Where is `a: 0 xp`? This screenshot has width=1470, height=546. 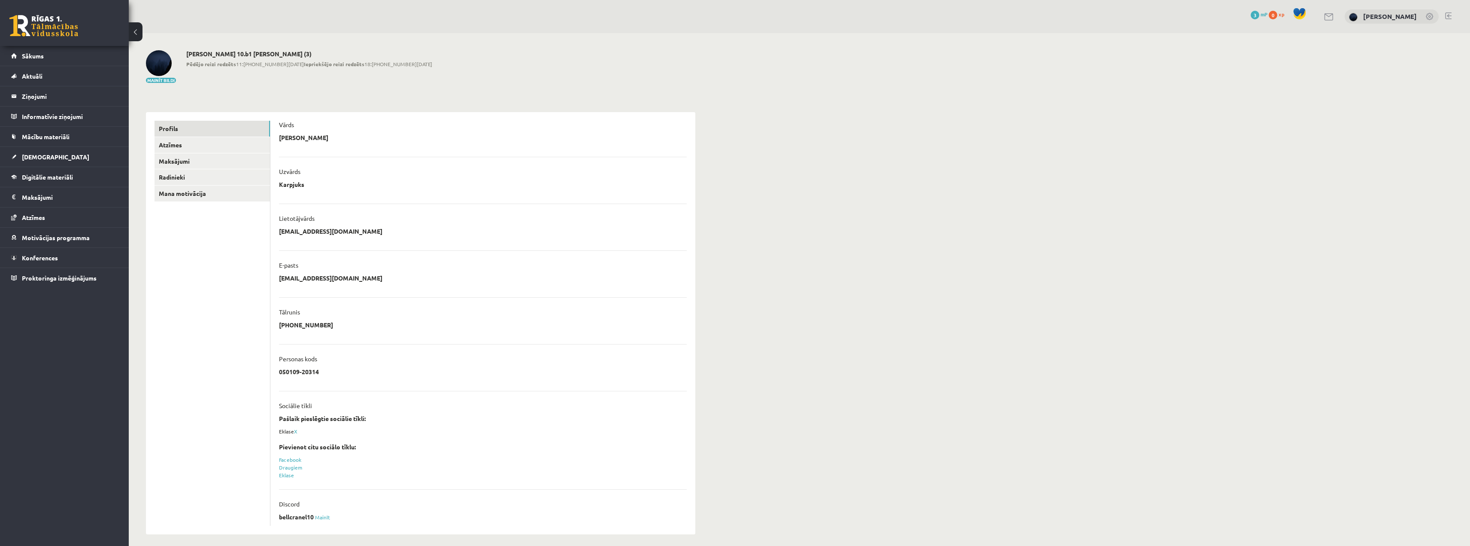 a: 0 xp is located at coordinates (1279, 14).